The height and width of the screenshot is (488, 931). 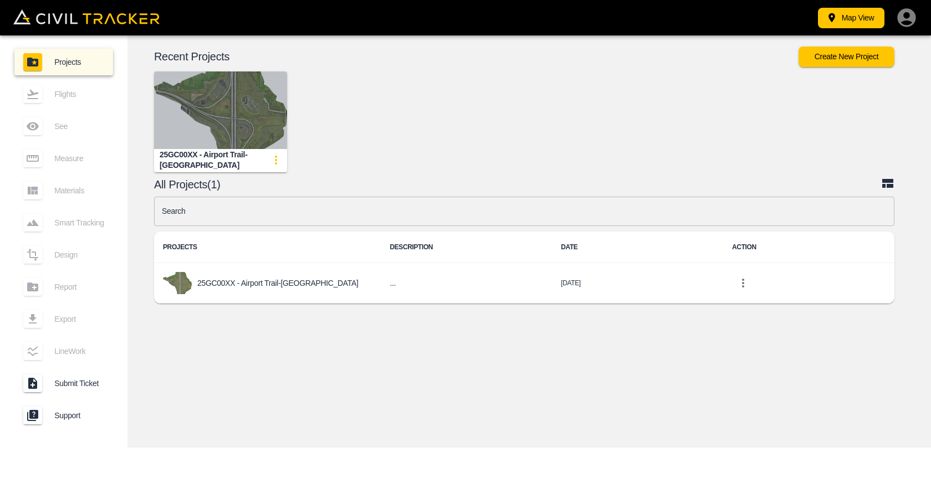 I want to click on table: project-list-table, so click(x=524, y=268).